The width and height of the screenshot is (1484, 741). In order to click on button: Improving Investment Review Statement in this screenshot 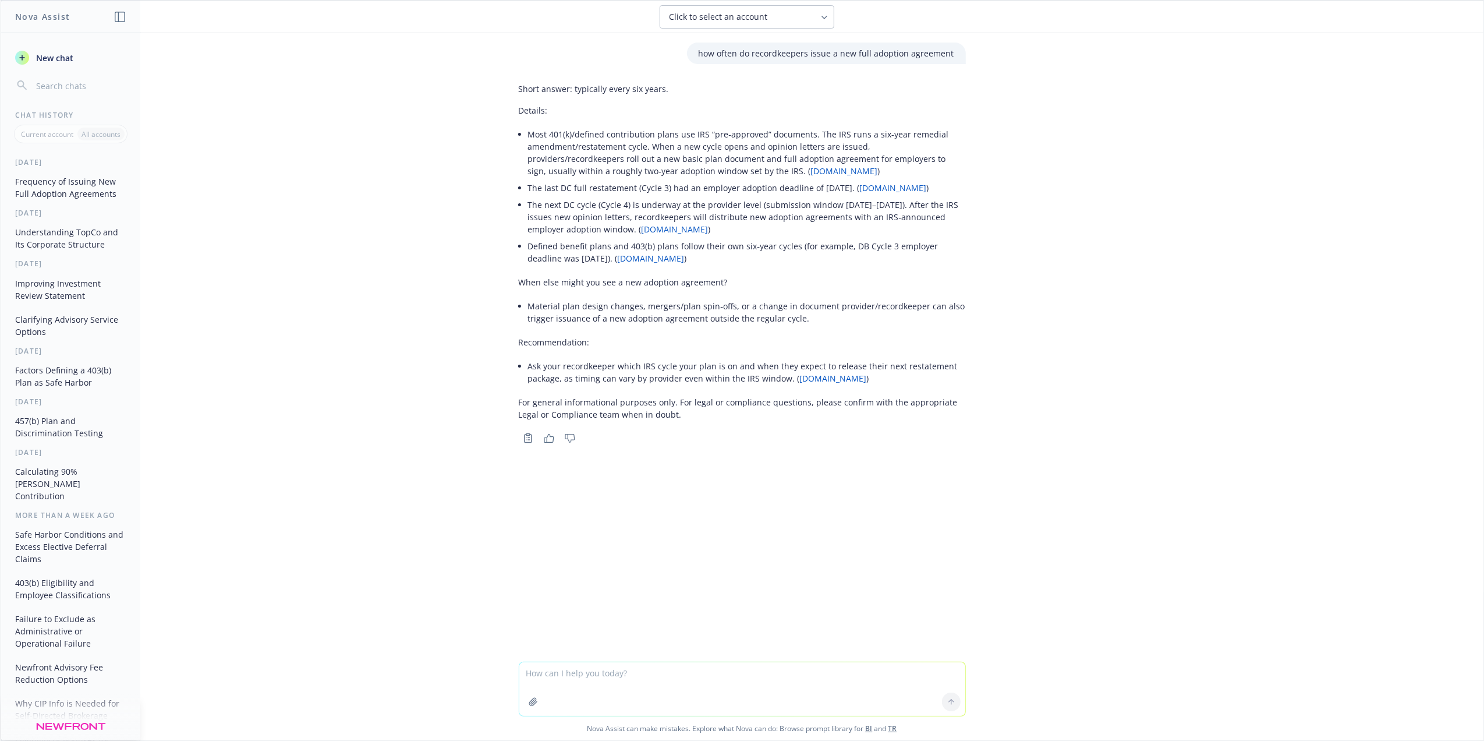, I will do `click(70, 289)`.